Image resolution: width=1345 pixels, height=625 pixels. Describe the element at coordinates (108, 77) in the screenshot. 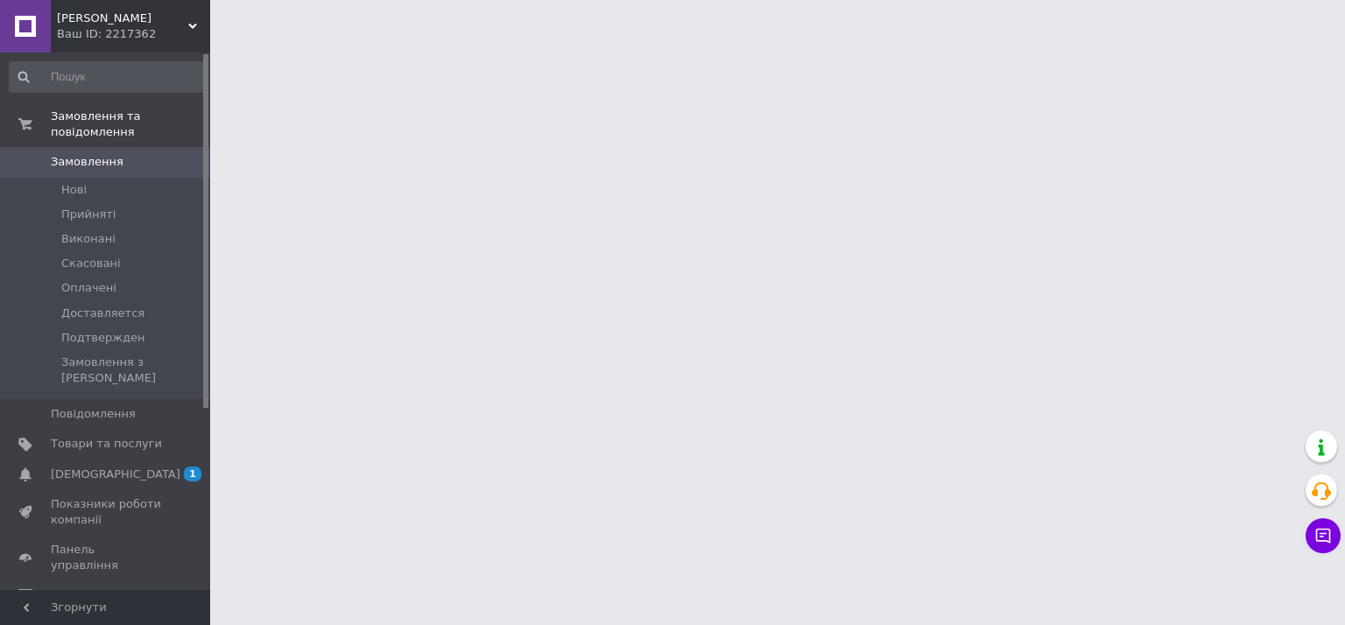

I see `input: Пошук` at that location.